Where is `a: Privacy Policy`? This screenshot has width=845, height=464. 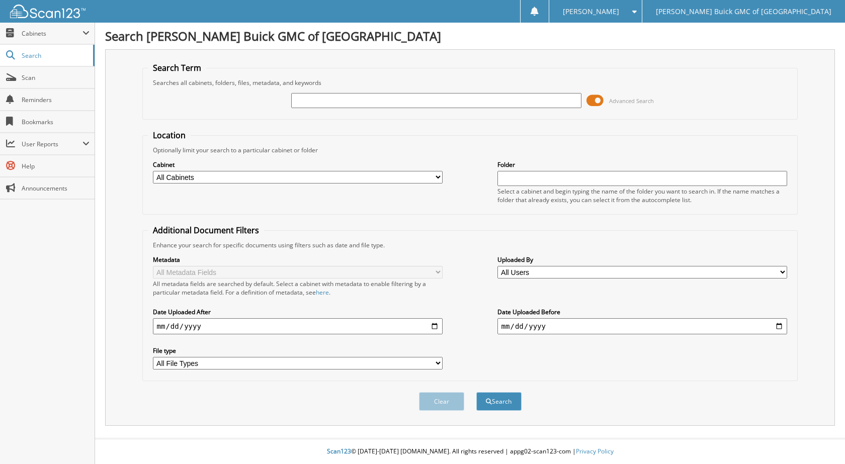 a: Privacy Policy is located at coordinates (594, 451).